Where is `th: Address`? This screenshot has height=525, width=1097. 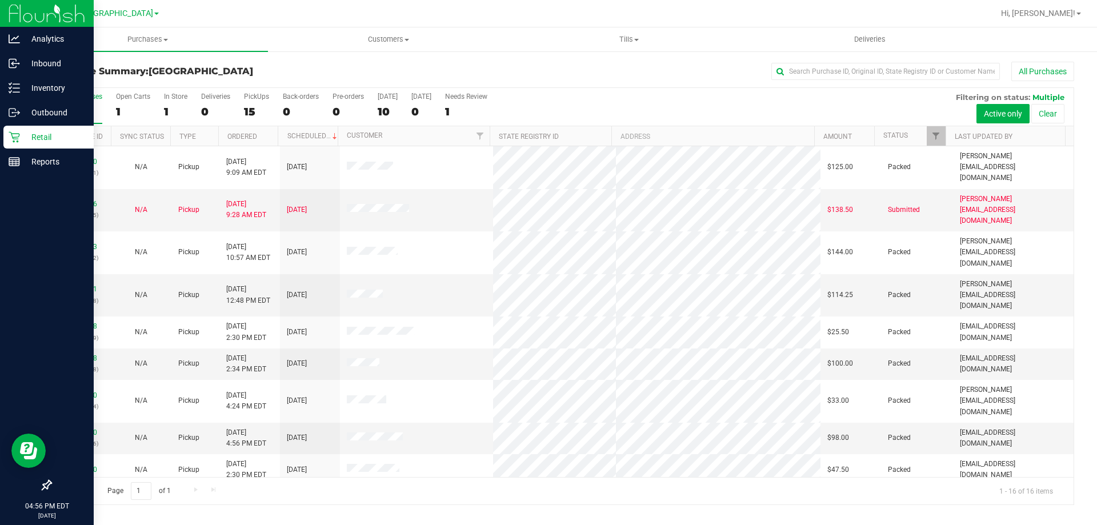
th: Address is located at coordinates (713, 136).